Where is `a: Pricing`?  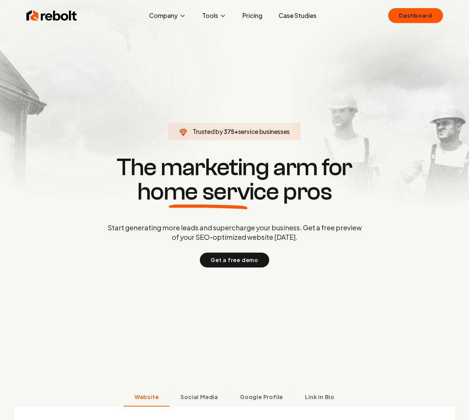 a: Pricing is located at coordinates (252, 16).